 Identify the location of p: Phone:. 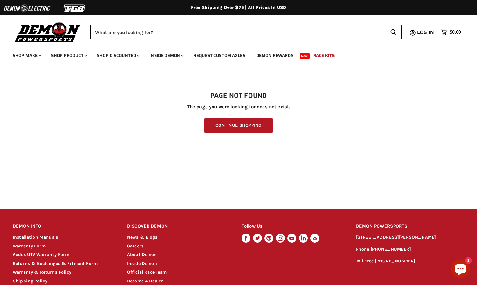
(410, 250).